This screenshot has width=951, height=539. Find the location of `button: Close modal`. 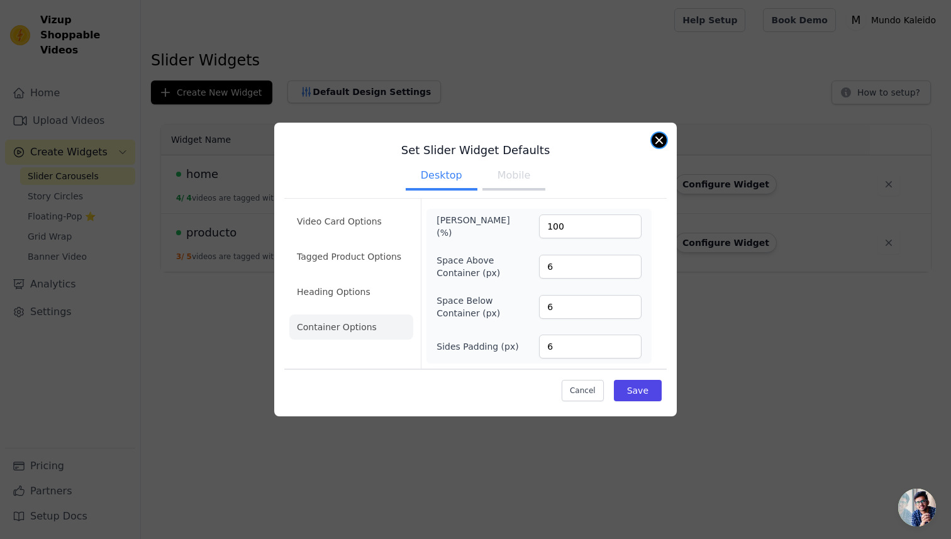

button: Close modal is located at coordinates (659, 140).